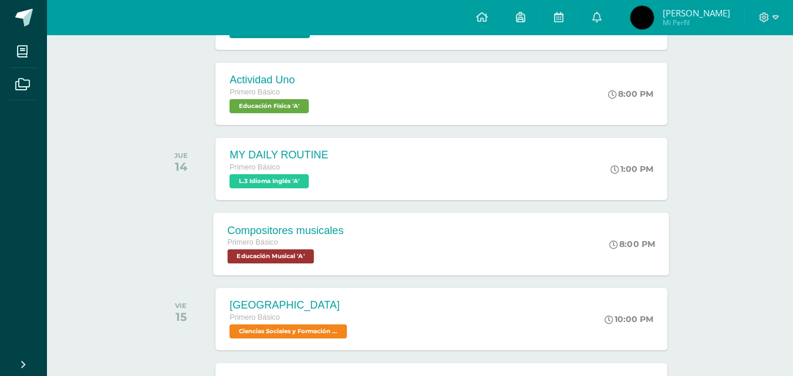 This screenshot has width=793, height=376. I want to click on span: L.3 Idioma Inglés 'A', so click(269, 181).